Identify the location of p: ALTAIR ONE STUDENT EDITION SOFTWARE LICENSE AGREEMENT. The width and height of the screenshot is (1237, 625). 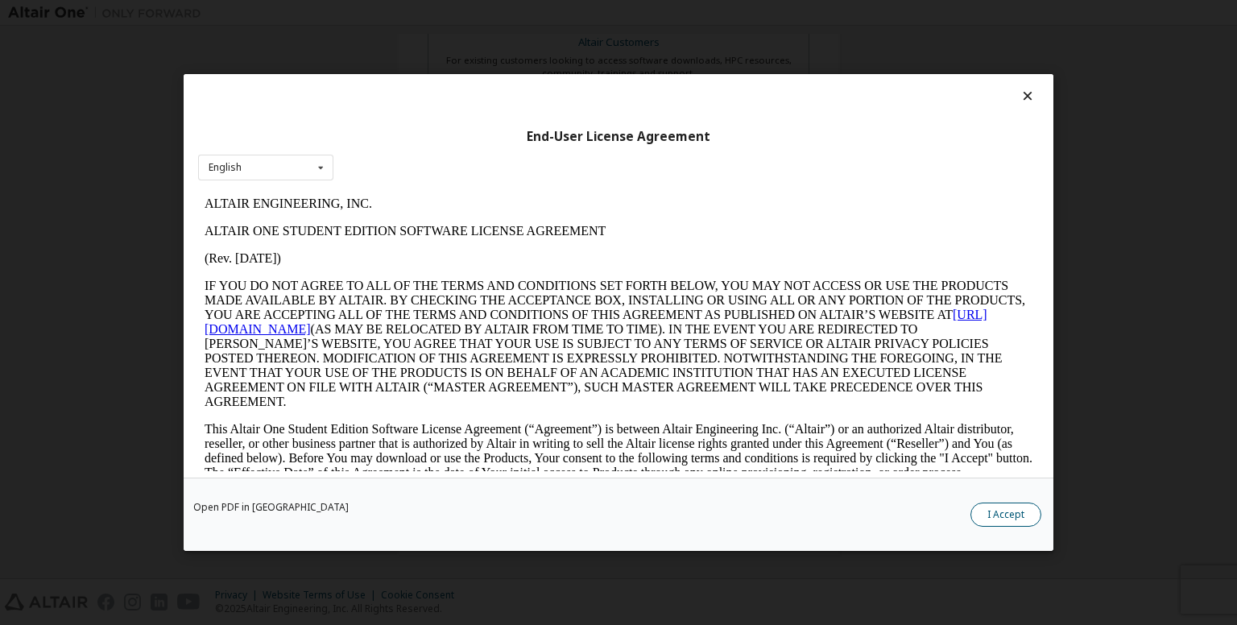
(420, 41).